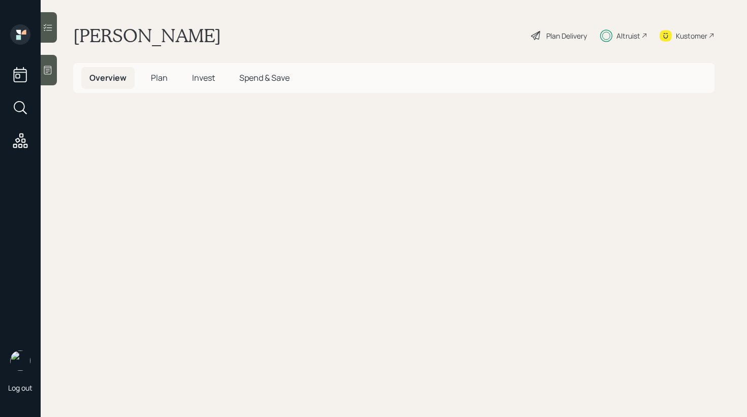 This screenshot has height=417, width=747. What do you see at coordinates (20, 361) in the screenshot?
I see `img: retirable_logo.png` at bounding box center [20, 361].